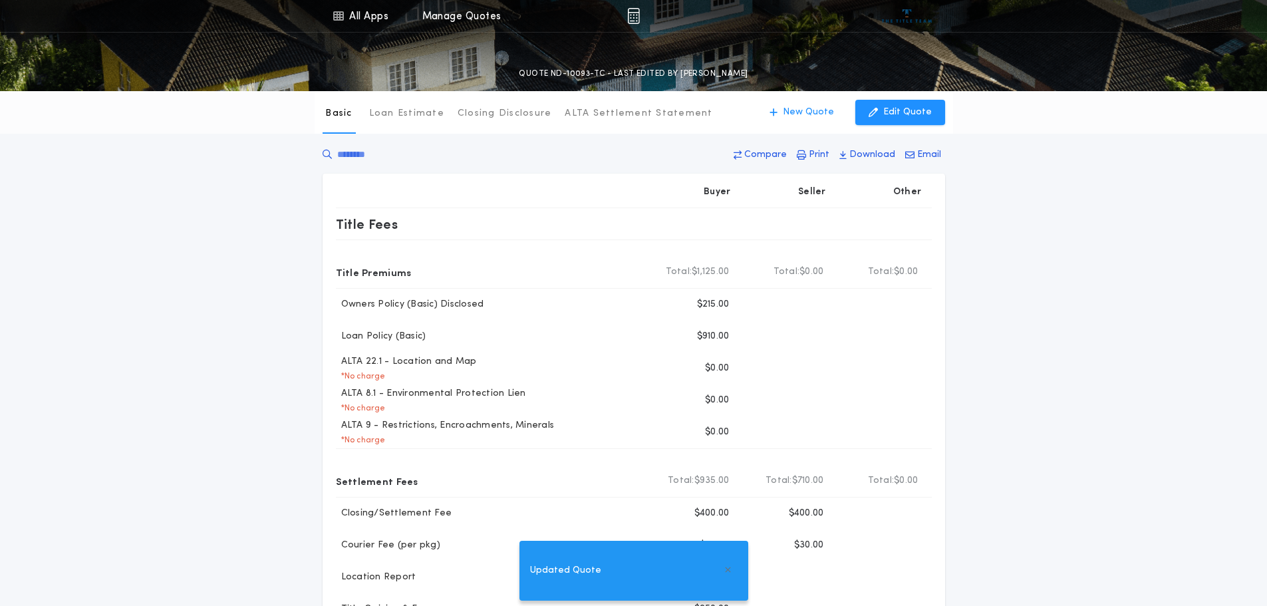 The height and width of the screenshot is (606, 1267). I want to click on p: ALTA 8.1 - Environmental Protection Lien, so click(431, 394).